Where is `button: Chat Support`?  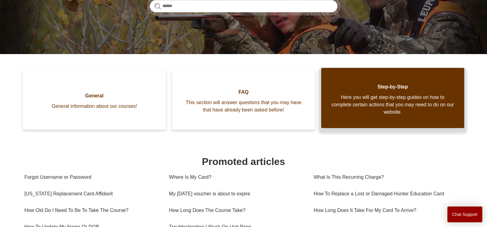
button: Chat Support is located at coordinates (465, 215).